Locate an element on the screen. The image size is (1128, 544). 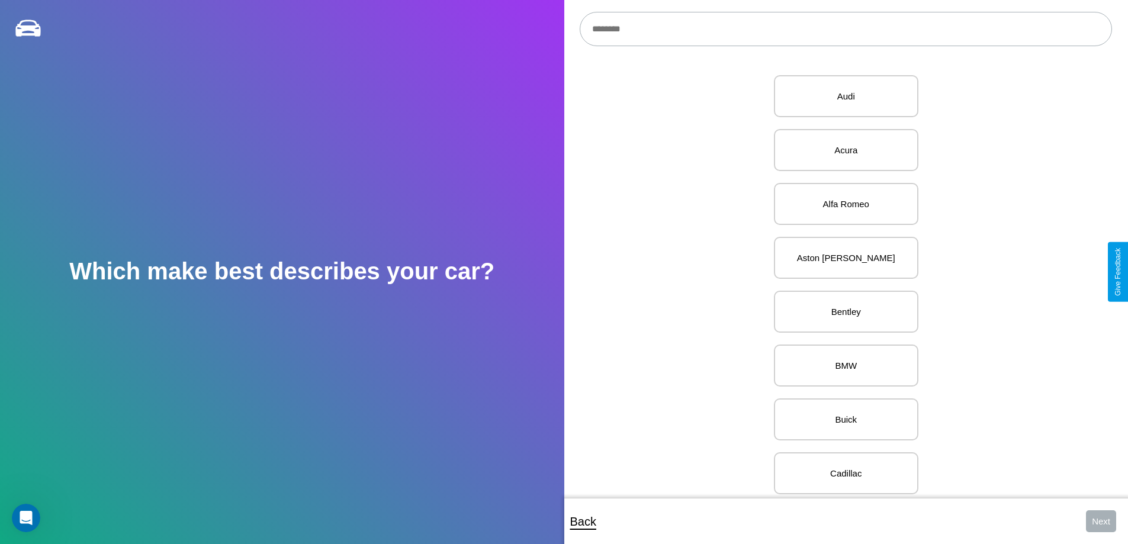
div: Give Feedback is located at coordinates (1118, 272).